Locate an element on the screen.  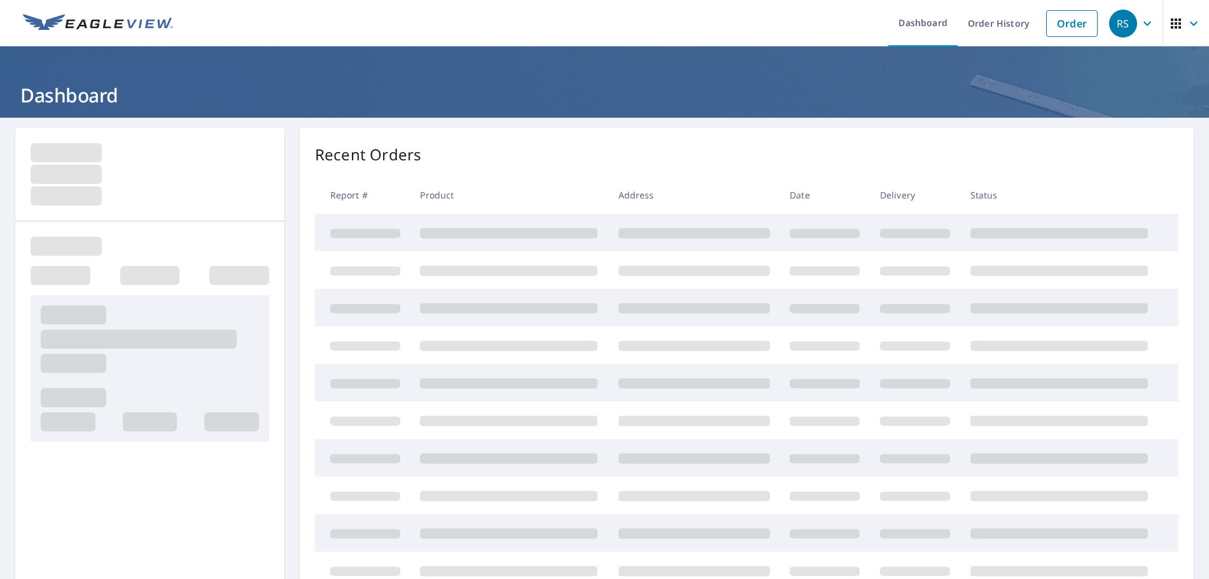
th: Address is located at coordinates (694, 195).